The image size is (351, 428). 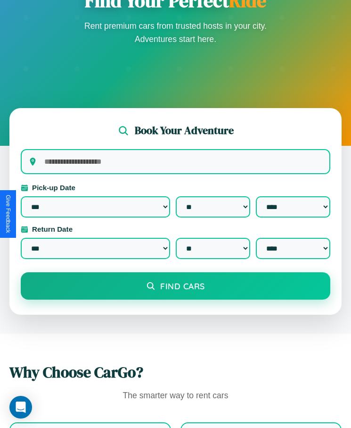 I want to click on label: Return Date, so click(x=175, y=229).